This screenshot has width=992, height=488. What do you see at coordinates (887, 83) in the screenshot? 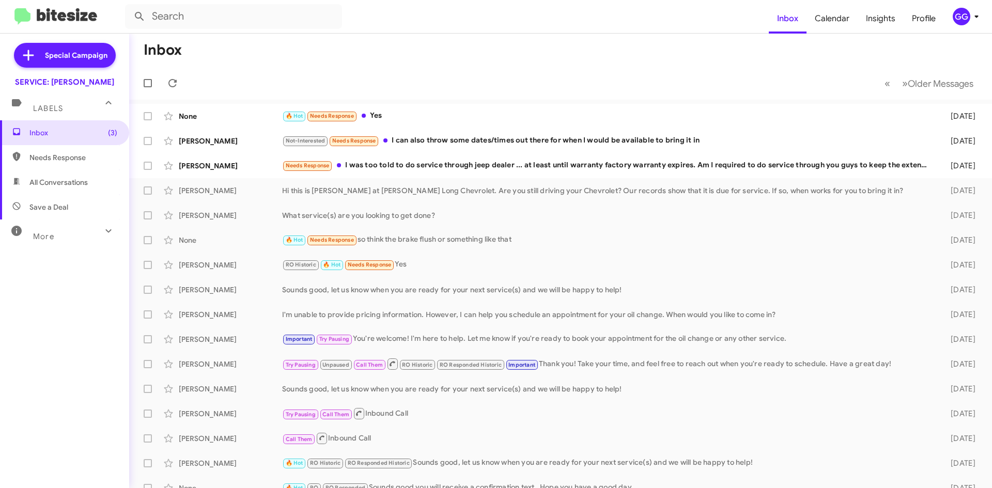
I see `button: Previous` at bounding box center [887, 83].